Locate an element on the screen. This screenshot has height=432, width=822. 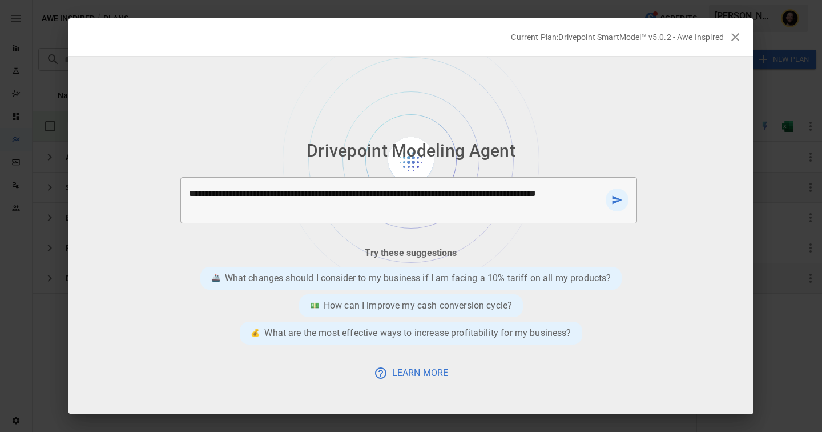
p: What are the most effective ways to increase profitability for my business? is located at coordinates (417, 333).